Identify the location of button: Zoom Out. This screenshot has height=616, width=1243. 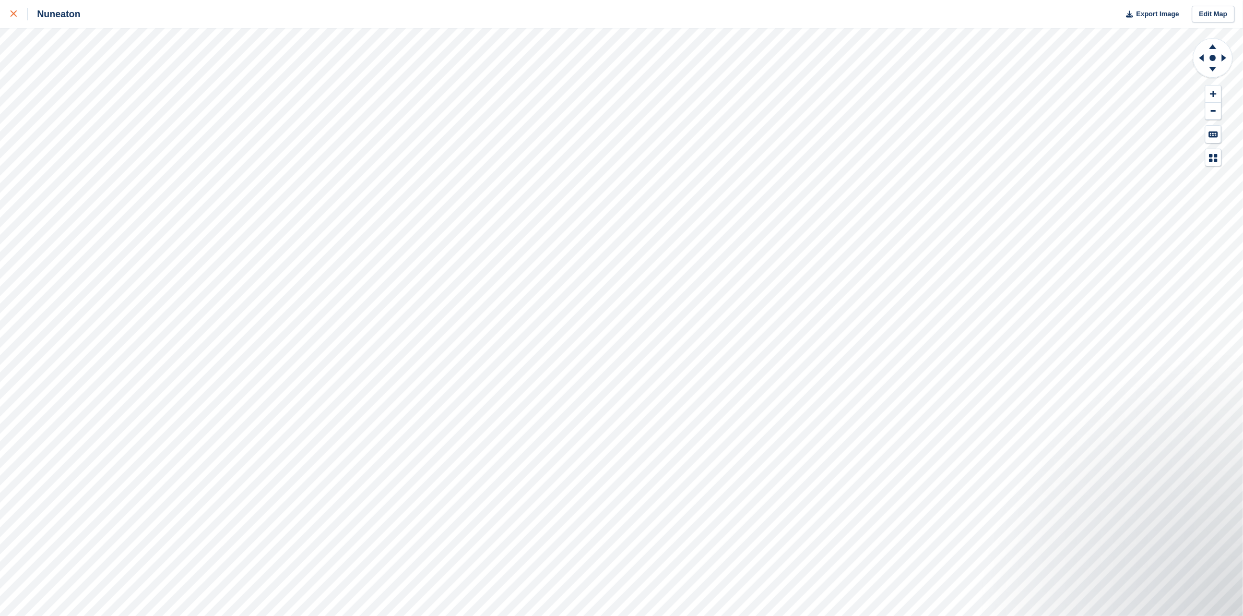
(1213, 111).